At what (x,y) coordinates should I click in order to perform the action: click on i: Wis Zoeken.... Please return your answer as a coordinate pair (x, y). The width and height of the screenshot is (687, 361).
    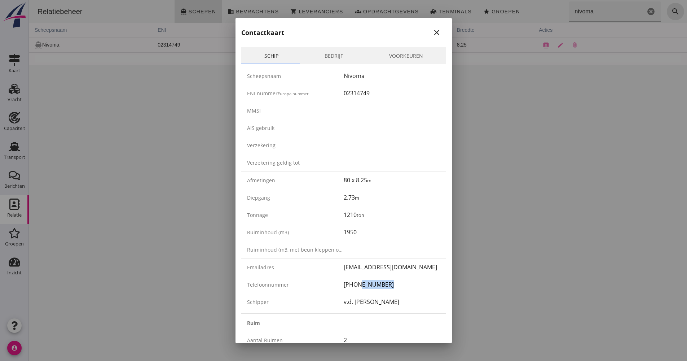
    Looking at the image, I should click on (623, 12).